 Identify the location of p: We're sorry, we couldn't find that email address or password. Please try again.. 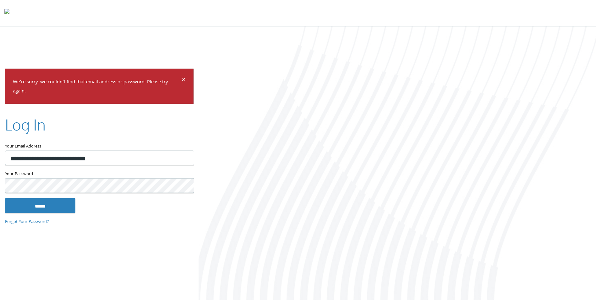
(97, 87).